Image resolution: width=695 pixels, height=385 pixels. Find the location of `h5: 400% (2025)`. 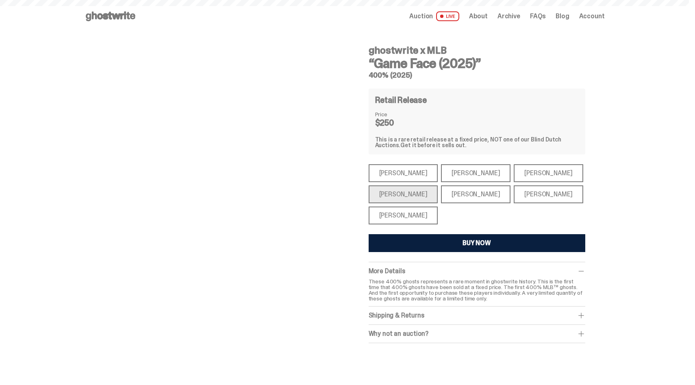

h5: 400% (2025) is located at coordinates (477, 75).